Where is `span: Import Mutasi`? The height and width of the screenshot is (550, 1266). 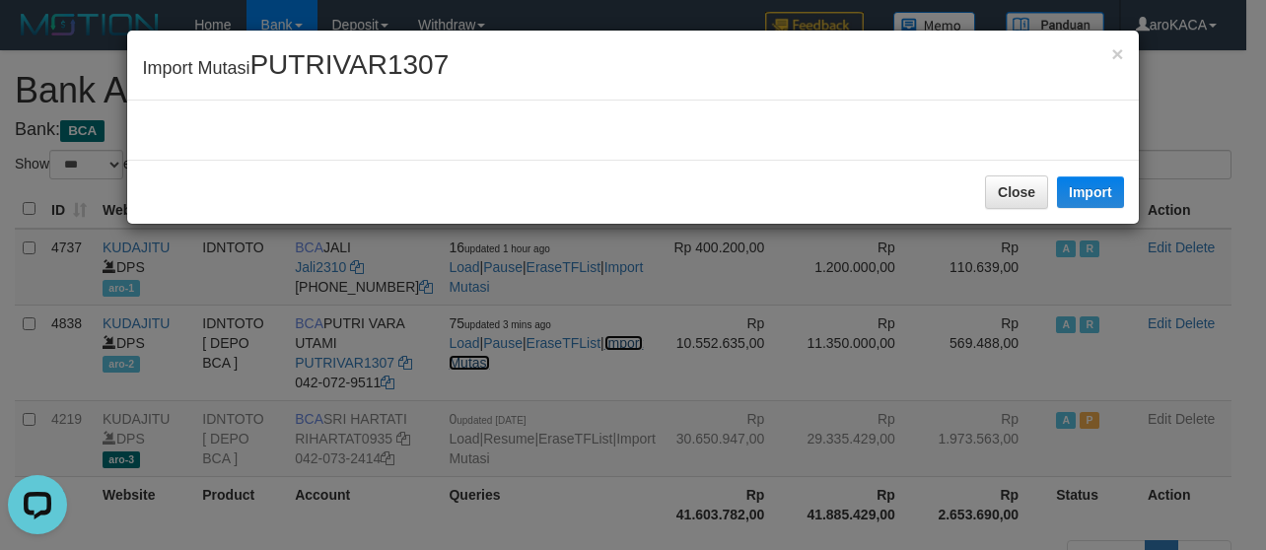
span: Import Mutasi is located at coordinates (295, 68).